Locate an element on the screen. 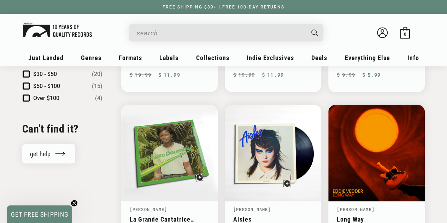 Image resolution: width=447 pixels, height=223 pixels. span: Genres is located at coordinates (91, 58).